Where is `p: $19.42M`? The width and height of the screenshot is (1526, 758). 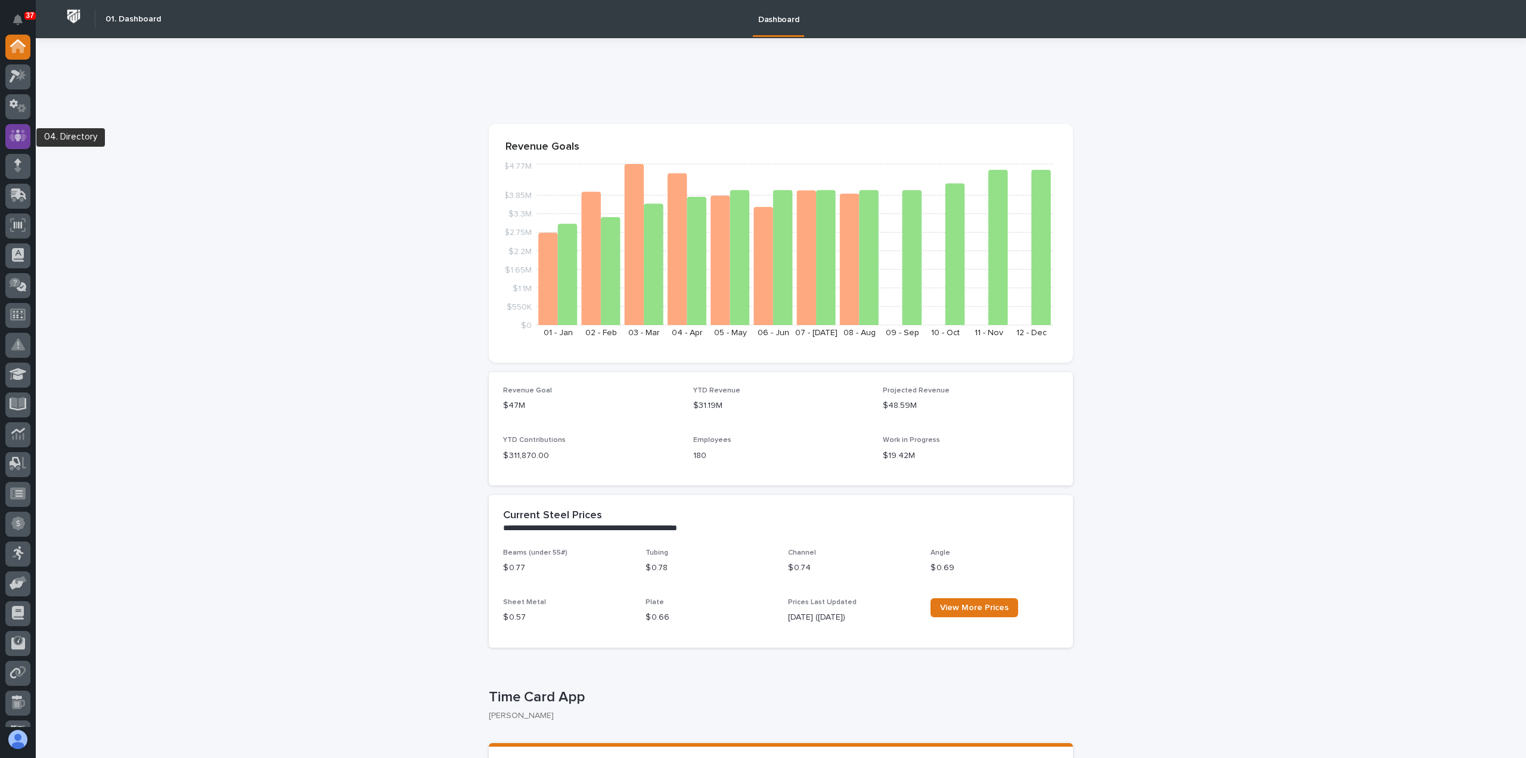 p: $19.42M is located at coordinates (970, 455).